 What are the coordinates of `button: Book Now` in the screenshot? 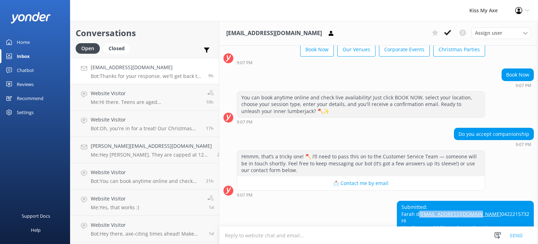 It's located at (317, 49).